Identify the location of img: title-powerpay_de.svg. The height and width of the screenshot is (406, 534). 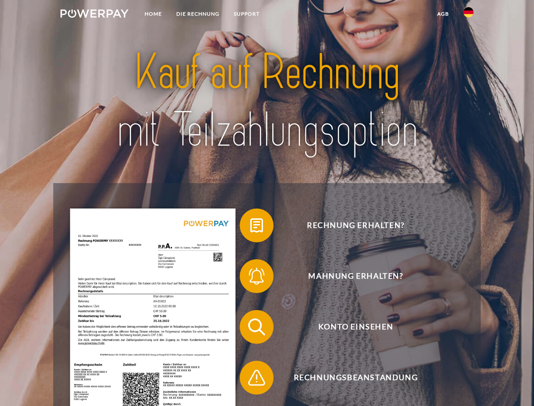
(267, 101).